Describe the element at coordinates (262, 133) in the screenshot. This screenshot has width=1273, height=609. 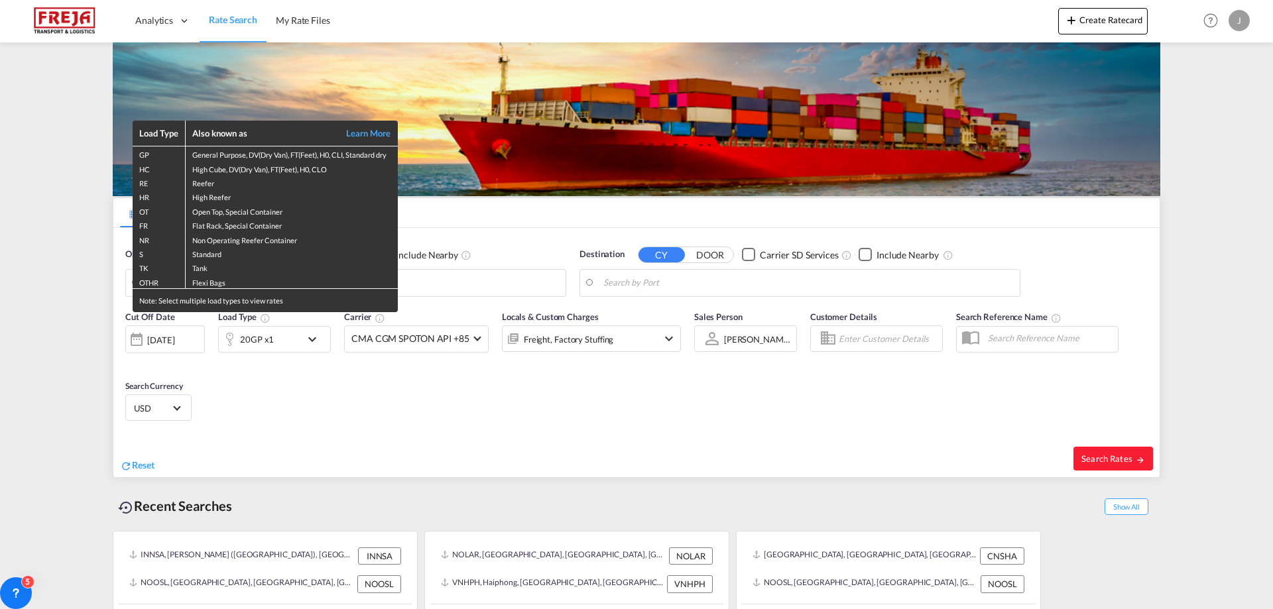
I see `div: Also known as` at that location.